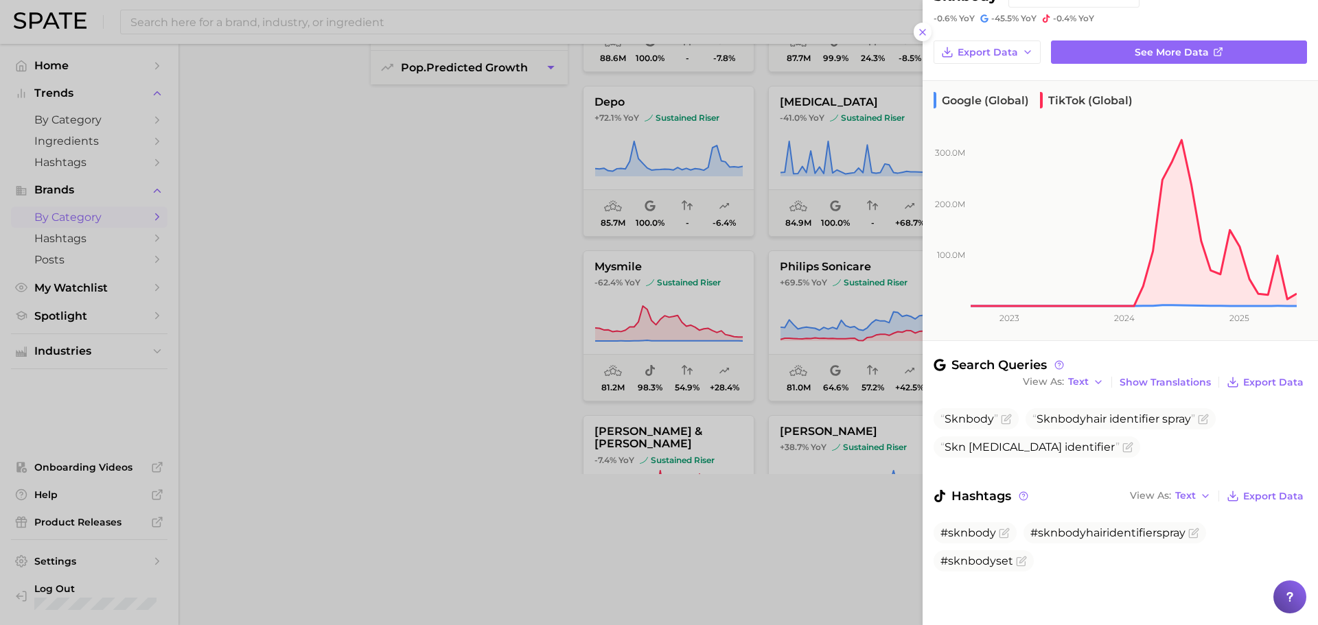  I want to click on span: Hashtags, so click(982, 496).